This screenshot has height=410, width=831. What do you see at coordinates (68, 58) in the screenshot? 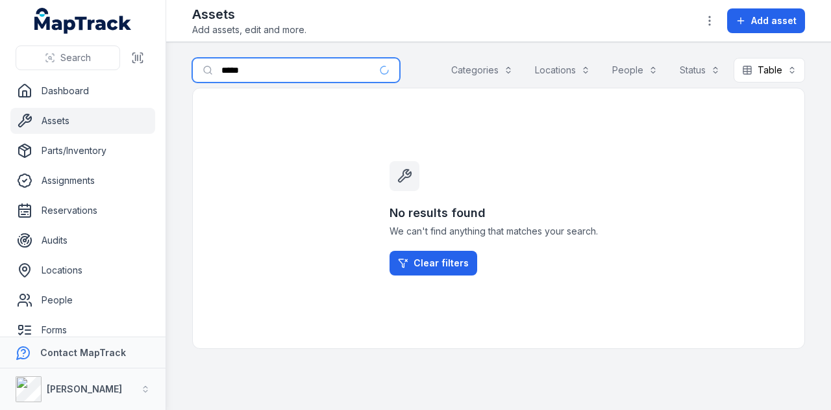
I see `button: Search` at bounding box center [68, 58].